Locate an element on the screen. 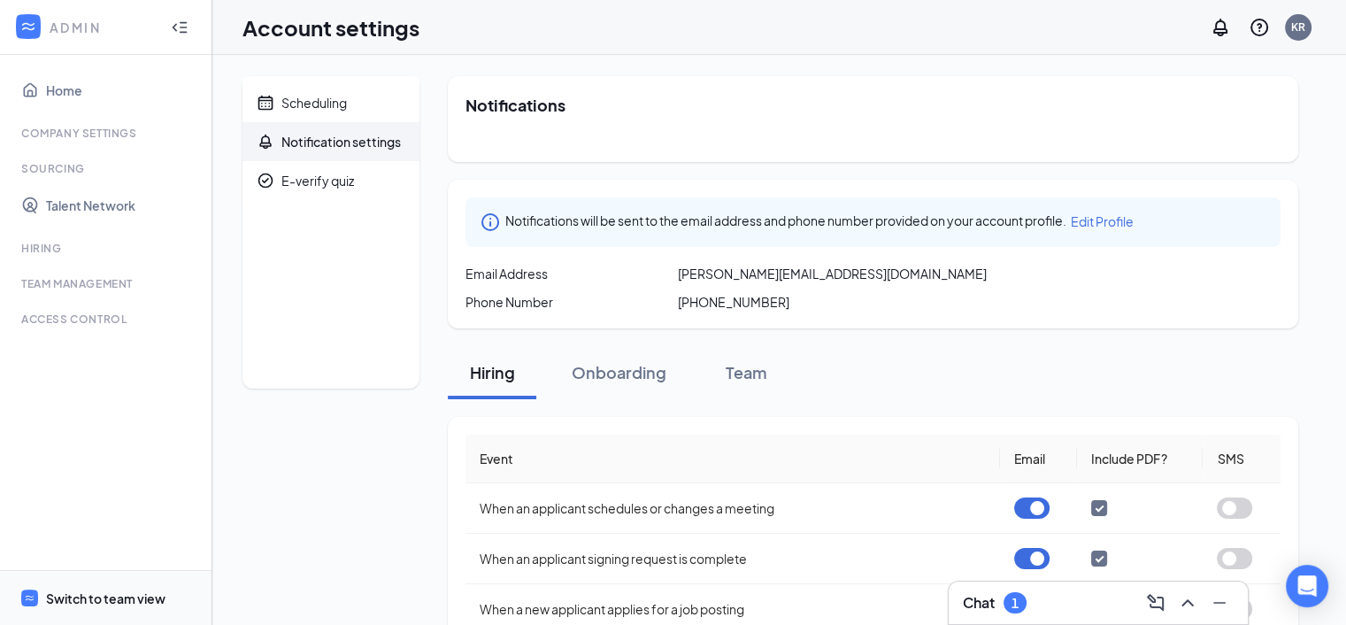  div: Company Settings is located at coordinates (107, 133).